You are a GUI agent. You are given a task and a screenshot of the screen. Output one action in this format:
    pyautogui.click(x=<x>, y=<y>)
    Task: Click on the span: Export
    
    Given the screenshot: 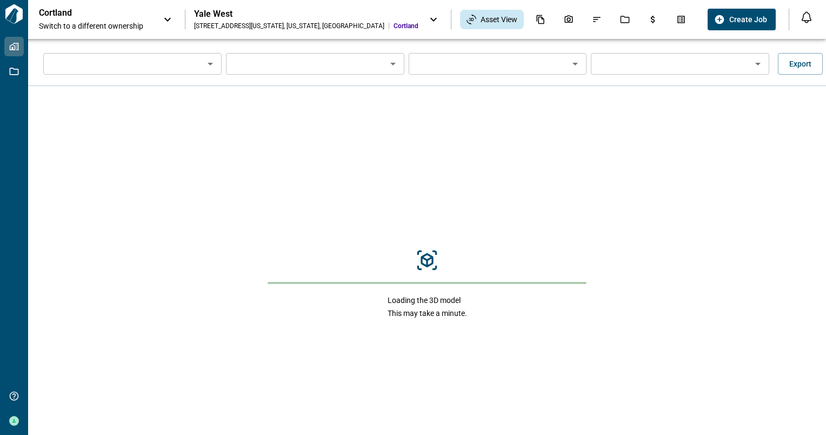 What is the action you would take?
    pyautogui.click(x=800, y=64)
    